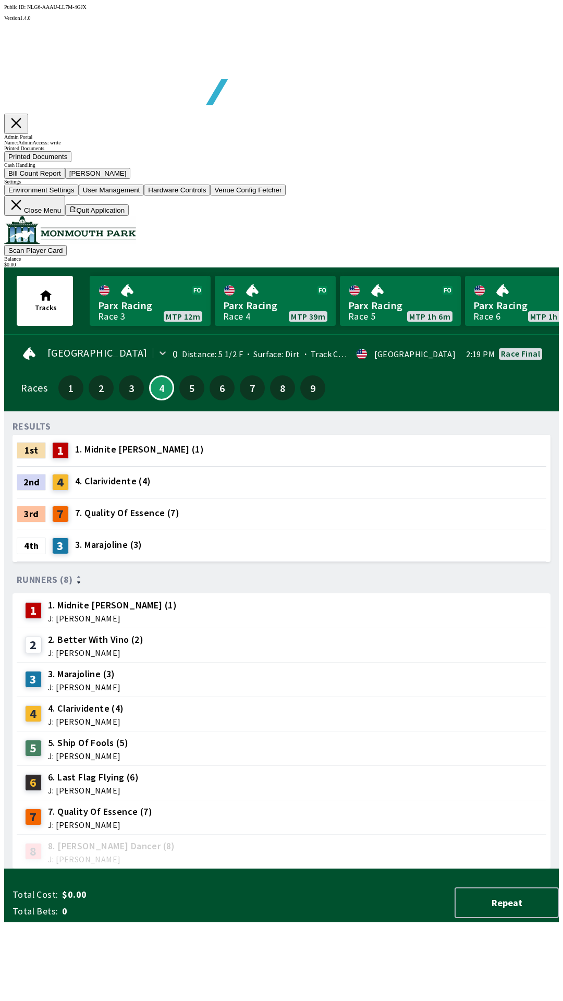  I want to click on span: 5, so click(192, 388).